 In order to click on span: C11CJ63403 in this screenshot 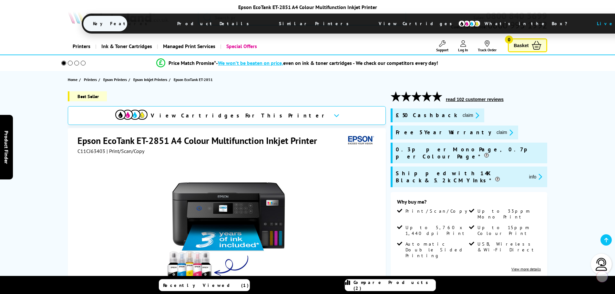, I will do `click(91, 151)`.